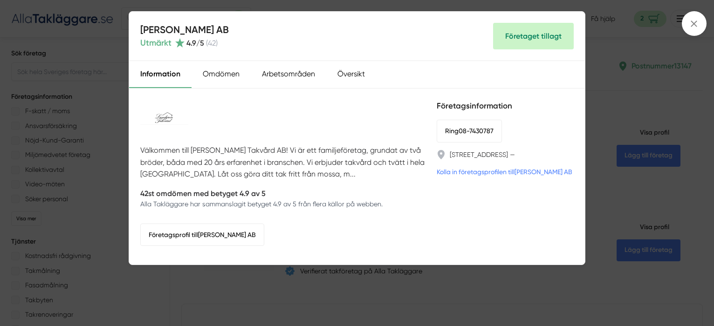 The width and height of the screenshot is (714, 326). What do you see at coordinates (469, 131) in the screenshot?
I see `a: Ring08-7430787` at bounding box center [469, 131].